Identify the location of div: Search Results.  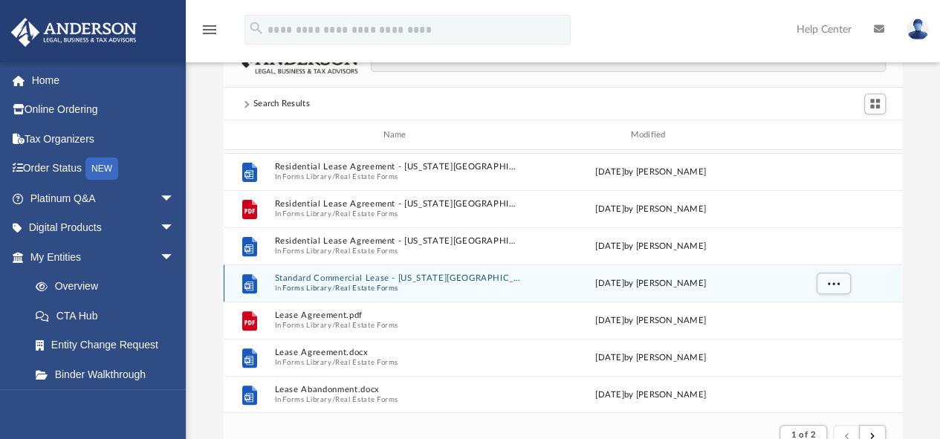
(282, 104).